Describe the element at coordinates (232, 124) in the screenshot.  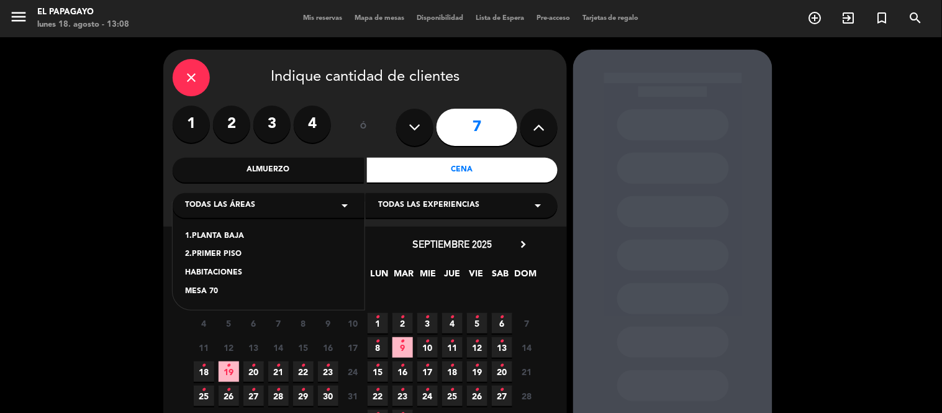
I see `label: 2` at that location.